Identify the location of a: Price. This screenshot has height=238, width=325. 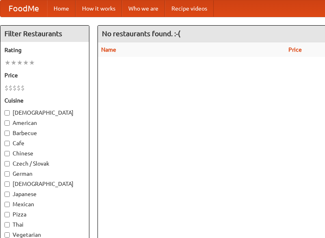
(295, 50).